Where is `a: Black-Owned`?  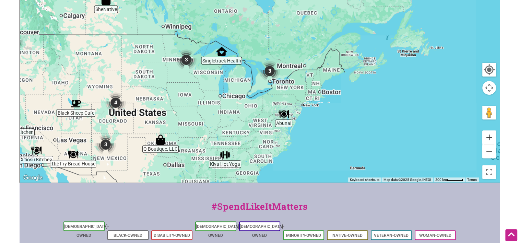 a: Black-Owned is located at coordinates (128, 235).